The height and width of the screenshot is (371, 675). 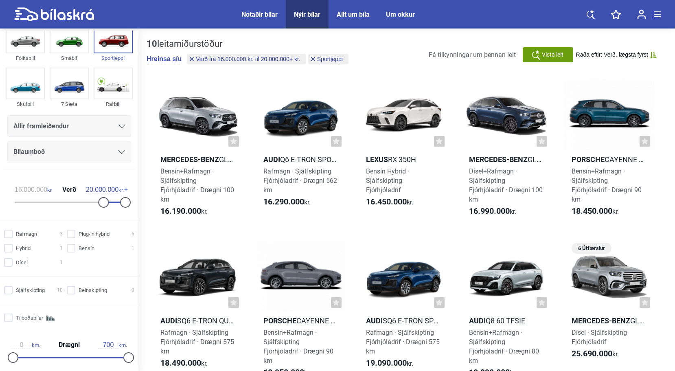 What do you see at coordinates (400, 14) in the screenshot?
I see `a: Um okkur` at bounding box center [400, 14].